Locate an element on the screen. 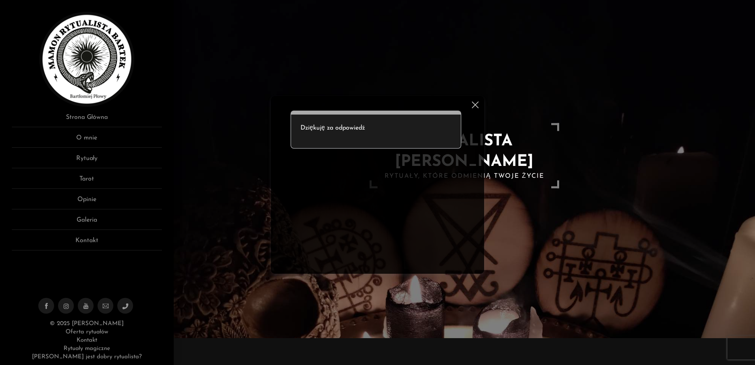  img: cross.svg is located at coordinates (475, 105).